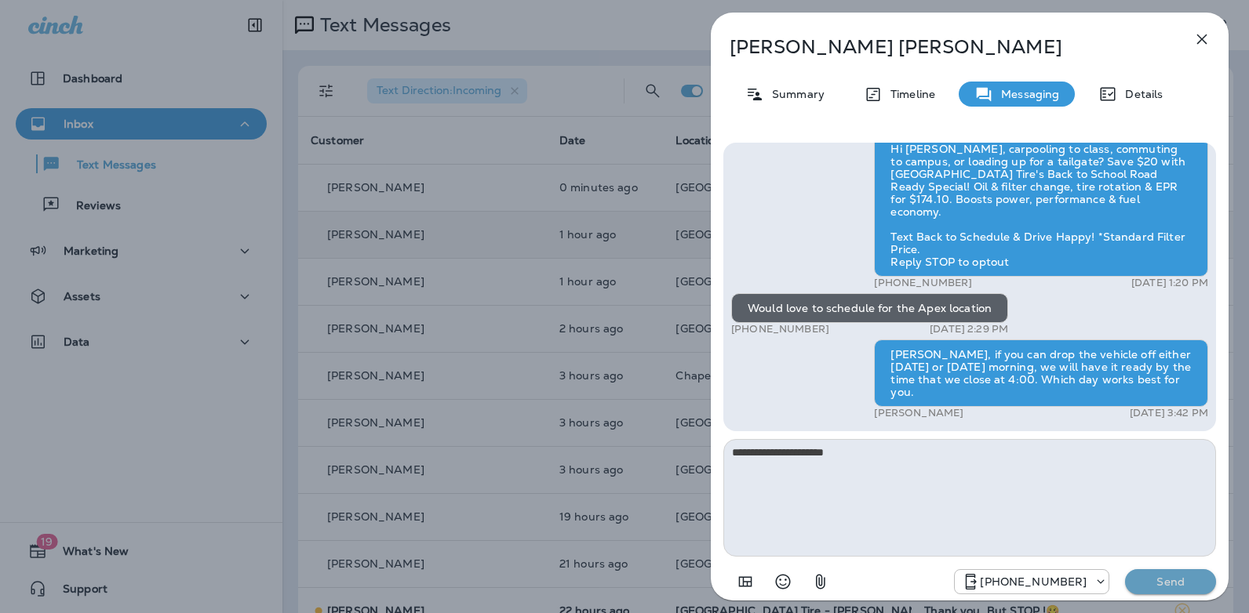 The image size is (1249, 613). I want to click on p: Details, so click(1140, 94).